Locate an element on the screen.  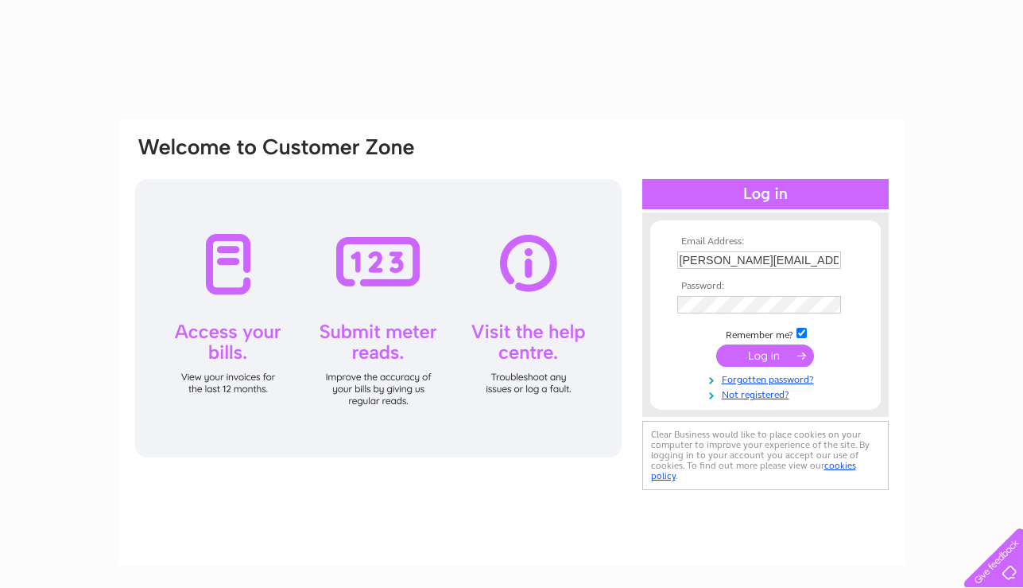
th: Password: is located at coordinates (766, 286).